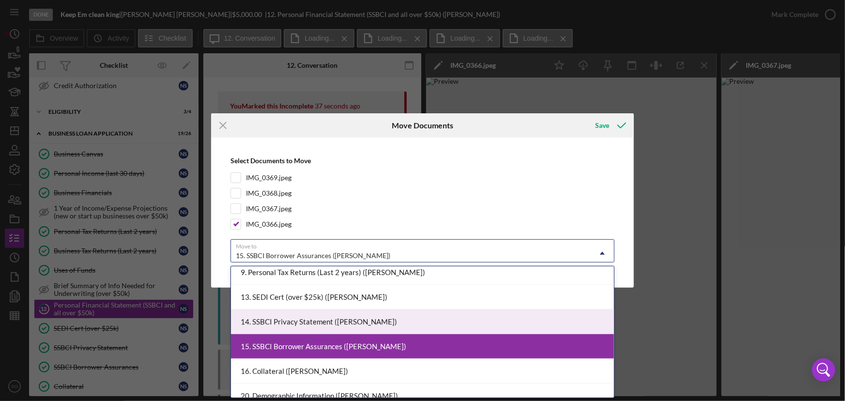 The height and width of the screenshot is (401, 845). What do you see at coordinates (269, 209) in the screenshot?
I see `label: IMG_0367.jpeg` at bounding box center [269, 209].